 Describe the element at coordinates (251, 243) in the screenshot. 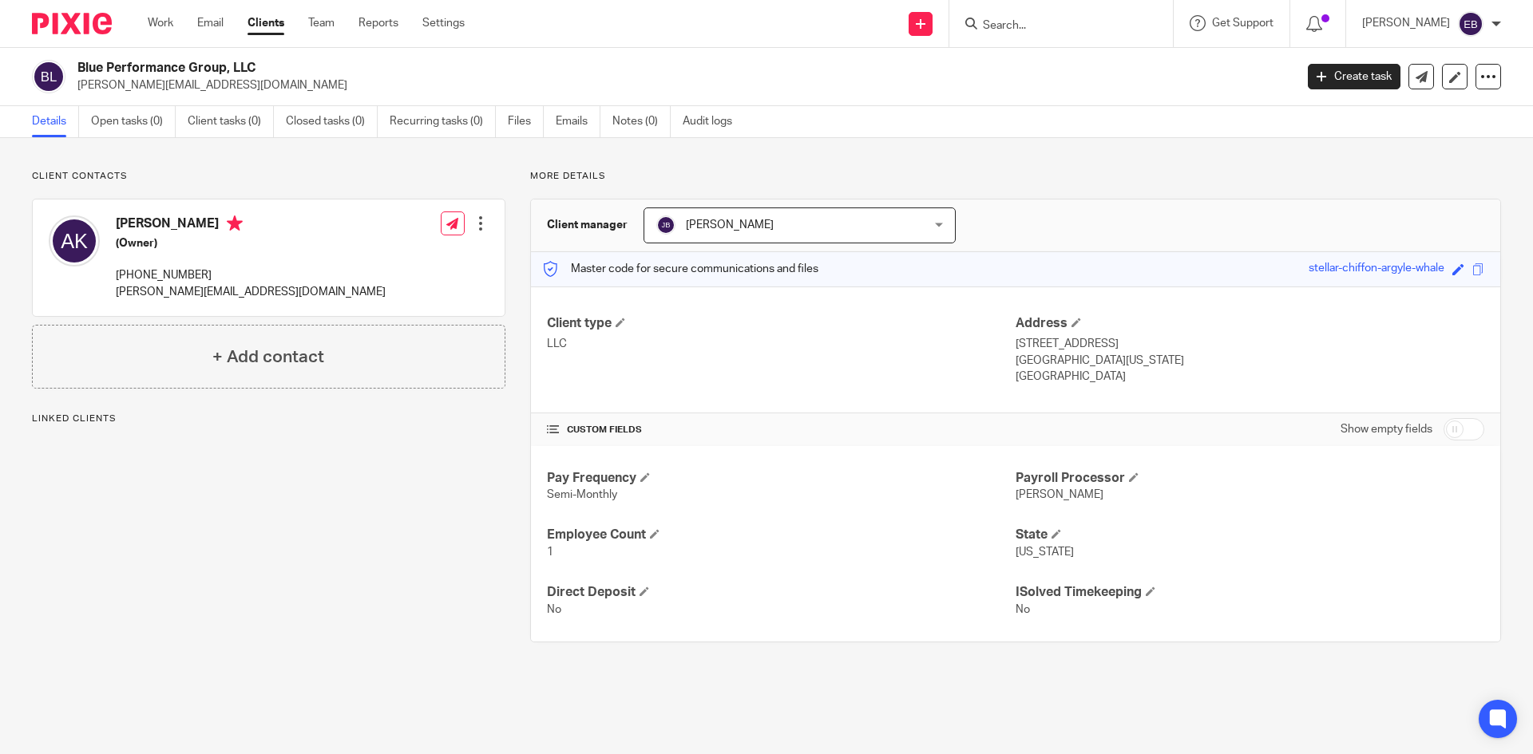

I see `h5: (Owner)` at that location.